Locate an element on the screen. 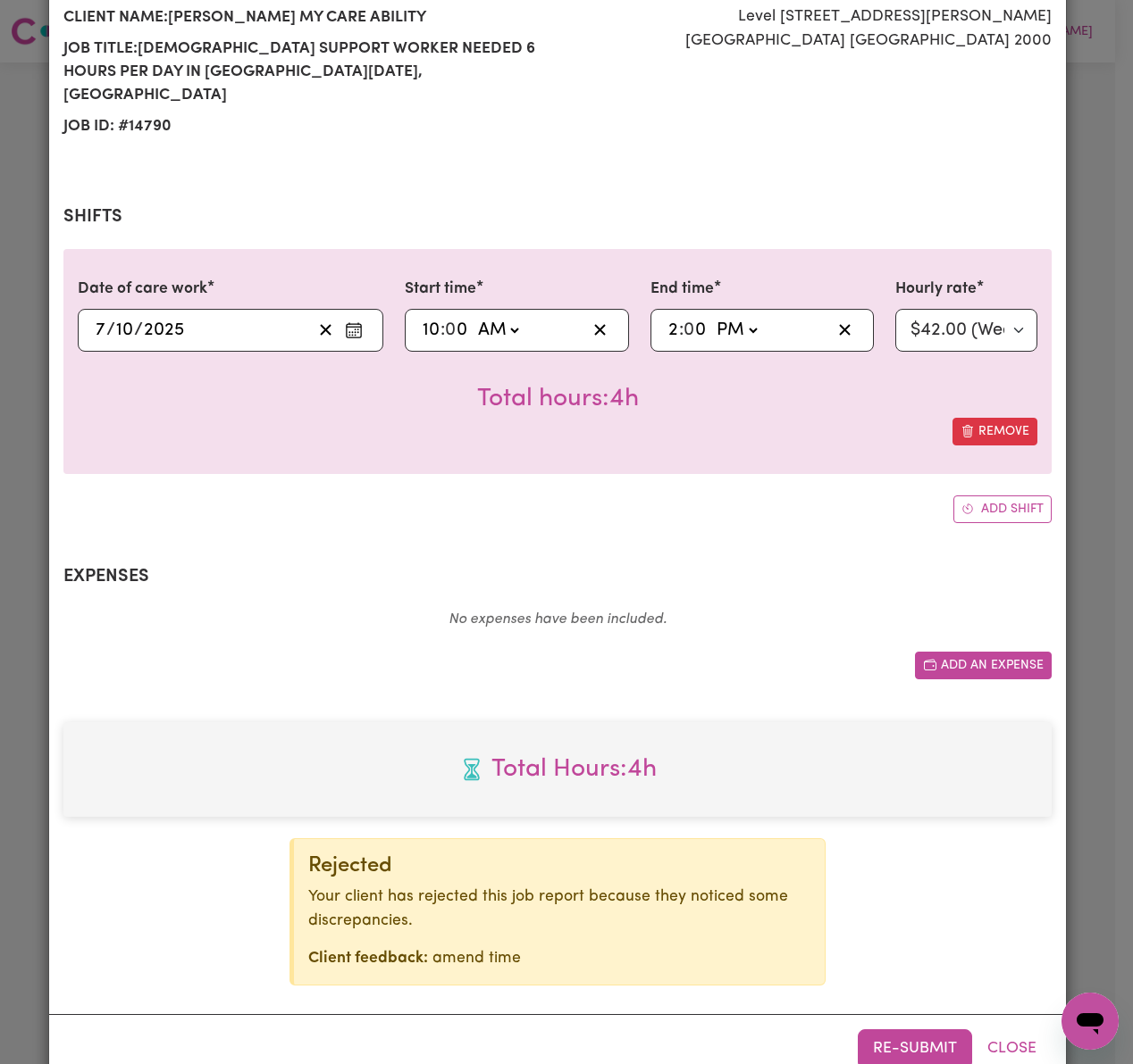 This screenshot has height=1064, width=1133. button: Remove this shift is located at coordinates (994, 431).